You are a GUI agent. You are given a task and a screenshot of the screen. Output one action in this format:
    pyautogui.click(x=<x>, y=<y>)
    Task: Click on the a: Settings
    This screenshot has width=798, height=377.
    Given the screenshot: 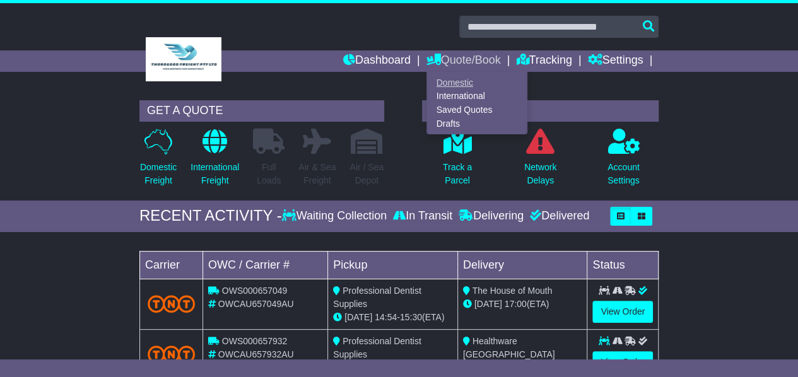 What is the action you would take?
    pyautogui.click(x=615, y=61)
    